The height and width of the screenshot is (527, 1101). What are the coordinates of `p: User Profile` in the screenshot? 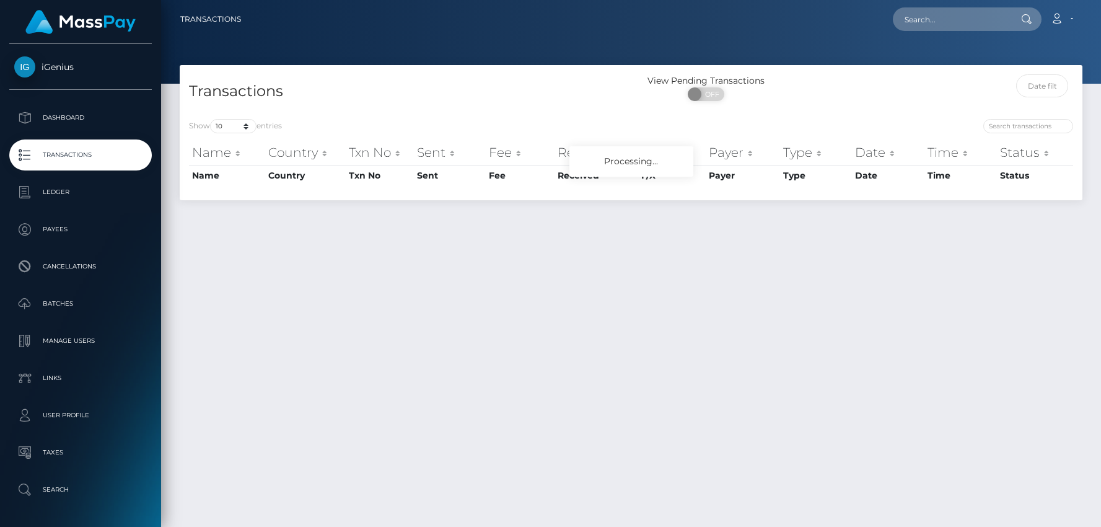 It's located at (81, 415).